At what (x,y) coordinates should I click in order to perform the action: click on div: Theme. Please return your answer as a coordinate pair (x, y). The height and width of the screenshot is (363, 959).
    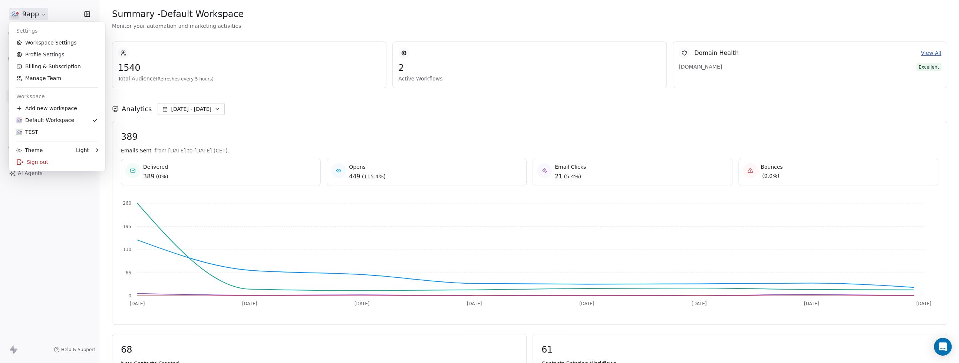
    Looking at the image, I should click on (29, 150).